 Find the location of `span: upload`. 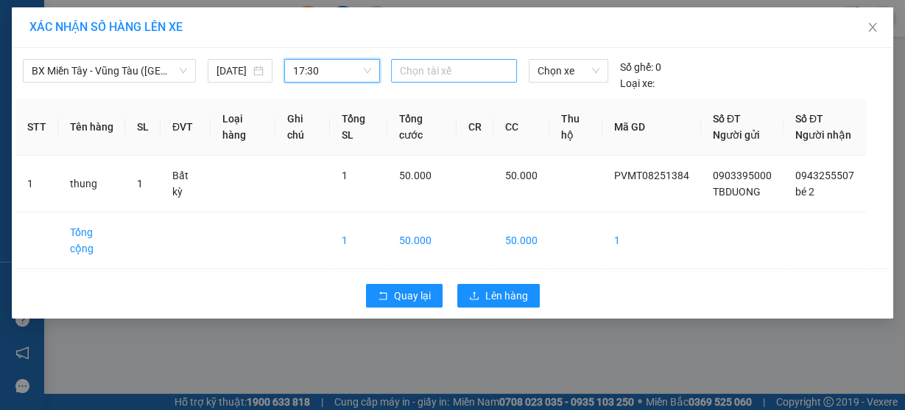

span: upload is located at coordinates (474, 296).